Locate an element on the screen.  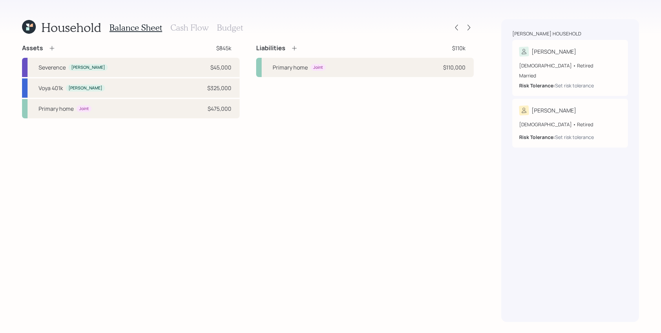
h4: Assets is located at coordinates (32, 48).